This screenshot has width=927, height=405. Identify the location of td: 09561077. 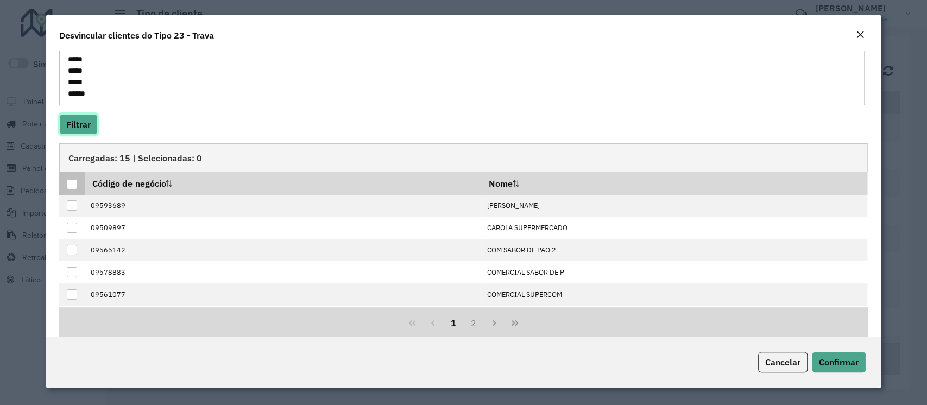
(283, 294).